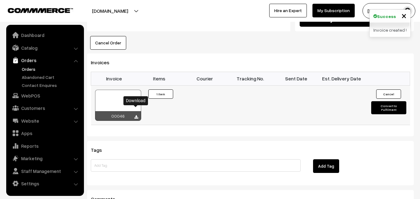 Image resolution: width=420 pixels, height=199 pixels. I want to click on div: Invoice created !, so click(390, 30).